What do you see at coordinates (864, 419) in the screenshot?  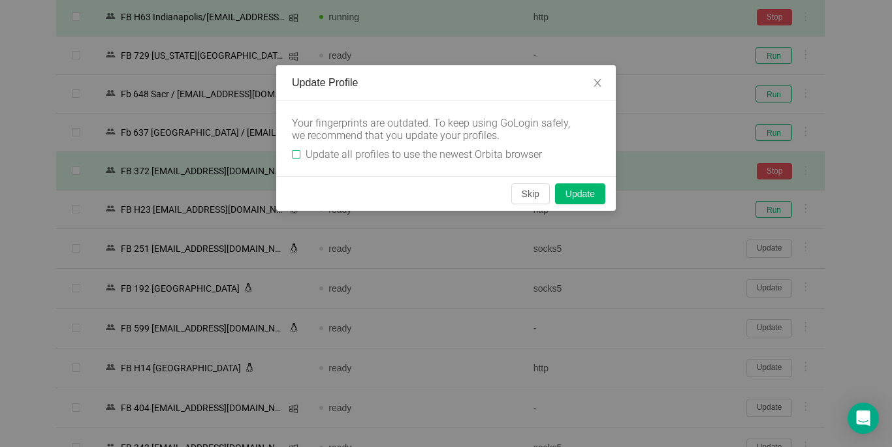 I see `div: Open Intercom Messenger` at bounding box center [864, 419].